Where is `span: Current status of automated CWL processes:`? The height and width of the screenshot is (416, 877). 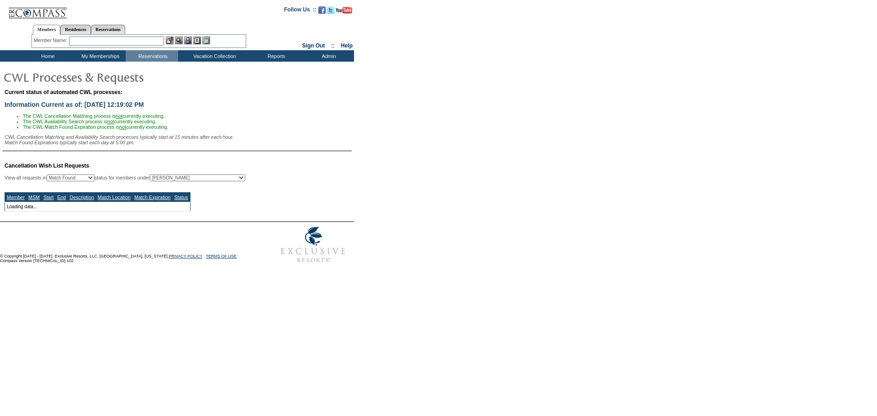
span: Current status of automated CWL processes: is located at coordinates (64, 92).